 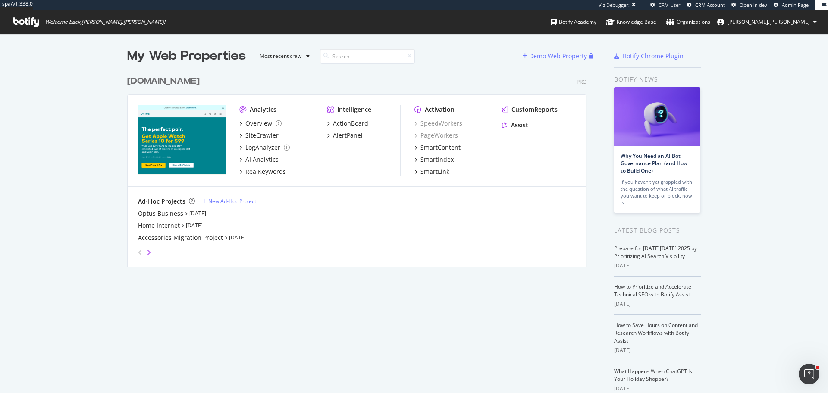 I want to click on div: My Web Properties, so click(x=186, y=56).